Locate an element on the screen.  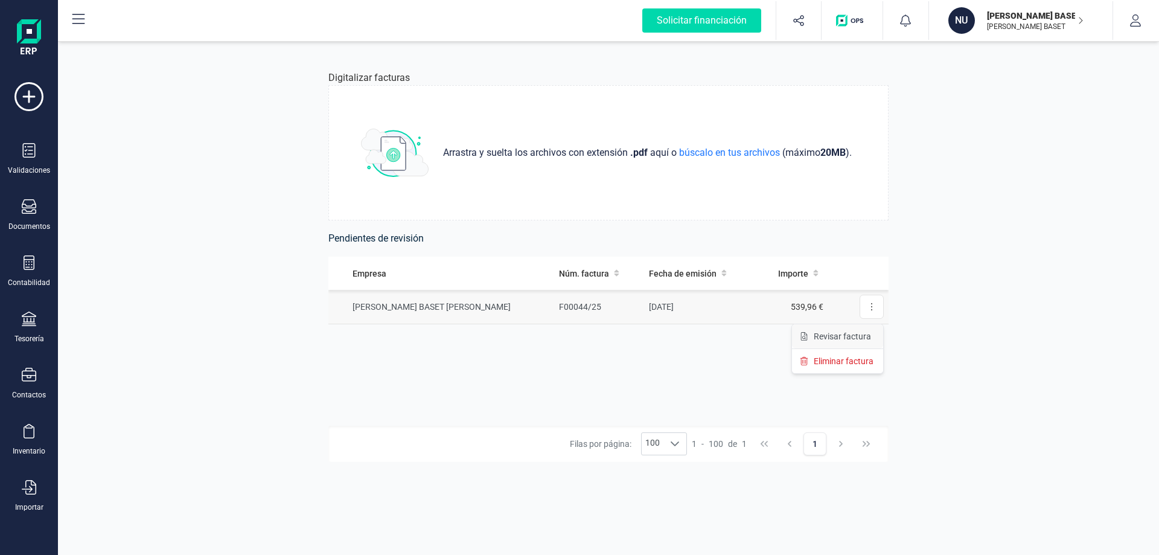
p: Digitalizar facturas is located at coordinates (369, 78).